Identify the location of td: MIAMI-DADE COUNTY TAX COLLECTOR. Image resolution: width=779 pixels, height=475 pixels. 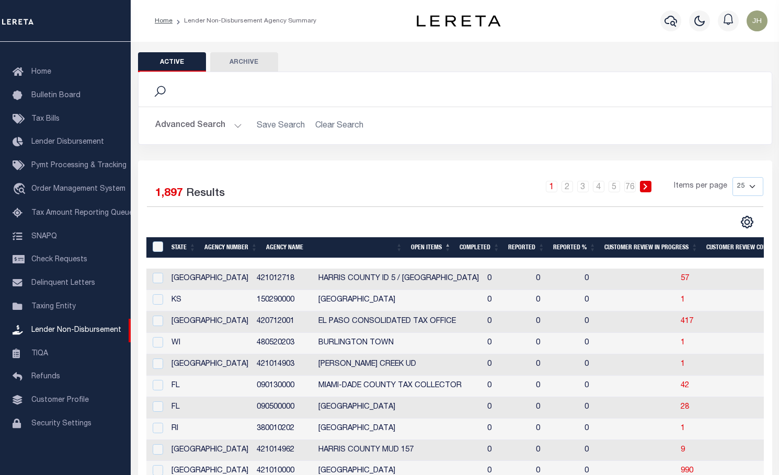
(398, 386).